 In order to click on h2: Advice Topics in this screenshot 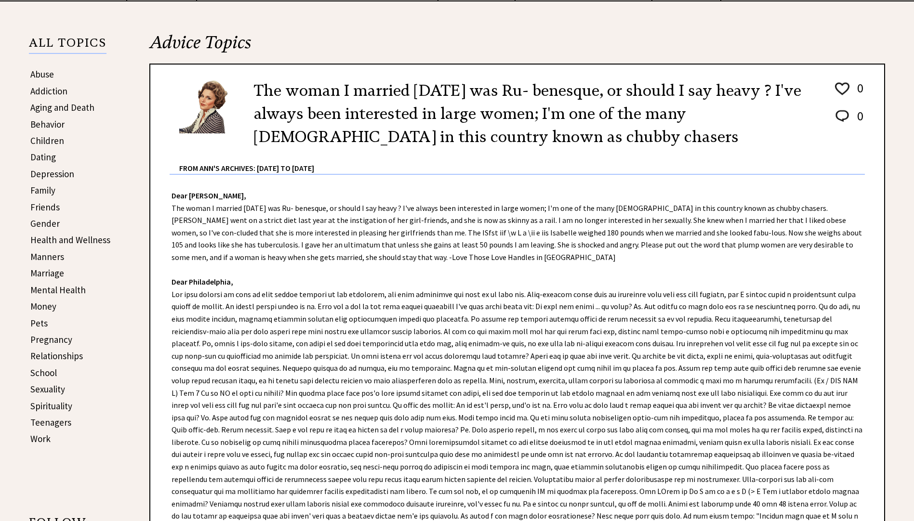, I will do `click(517, 47)`.